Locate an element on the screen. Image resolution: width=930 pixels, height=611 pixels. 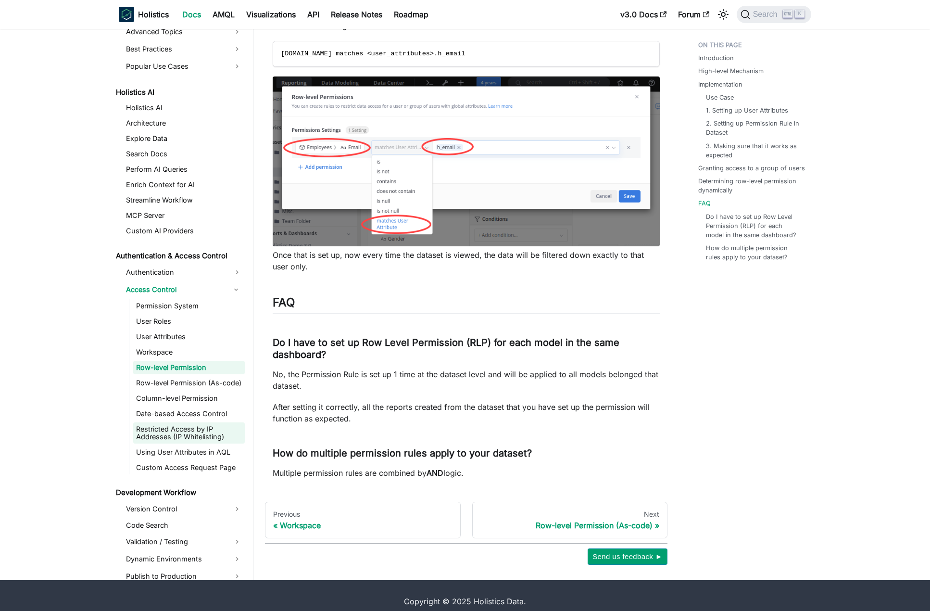
div: Next is located at coordinates (570, 514).